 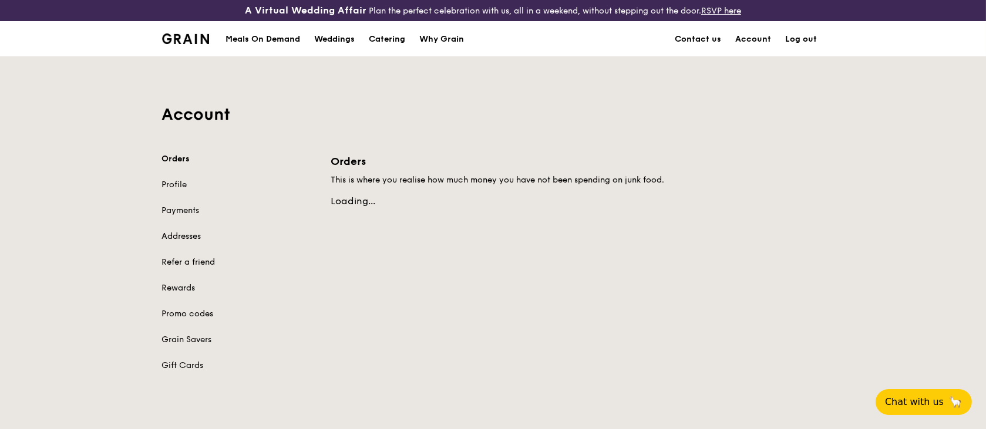 I want to click on a: Orders, so click(x=240, y=159).